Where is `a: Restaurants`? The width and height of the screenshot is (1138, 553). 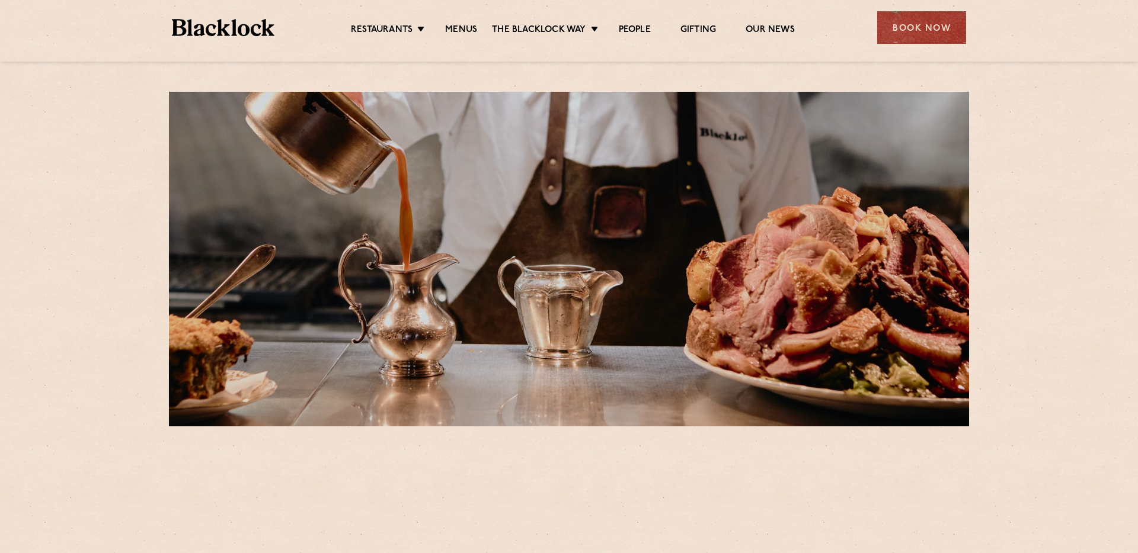 a: Restaurants is located at coordinates (382, 31).